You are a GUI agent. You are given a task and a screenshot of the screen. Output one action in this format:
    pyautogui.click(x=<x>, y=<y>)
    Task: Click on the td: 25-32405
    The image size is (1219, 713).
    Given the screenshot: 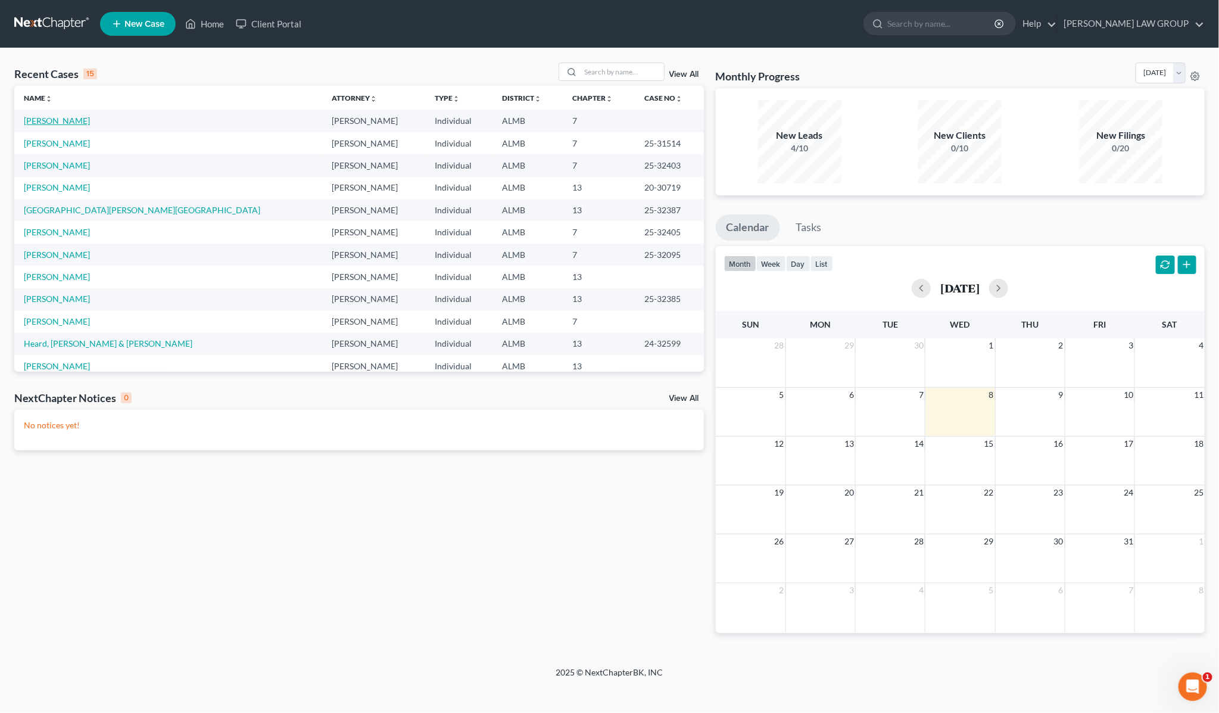 What is the action you would take?
    pyautogui.click(x=669, y=232)
    